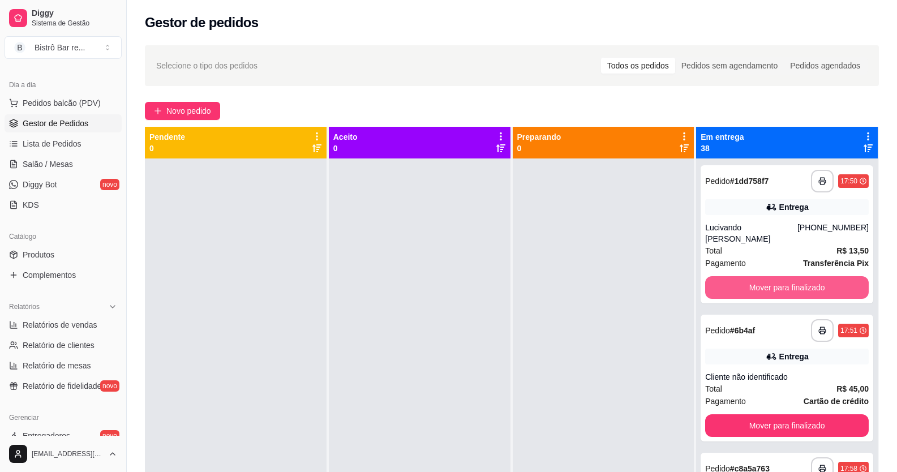  I want to click on span: Sistema de Gestão, so click(74, 23).